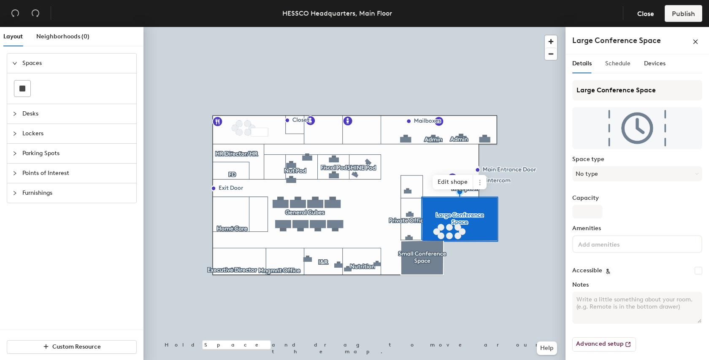  What do you see at coordinates (587, 271) in the screenshot?
I see `label: Accessible` at bounding box center [587, 271].